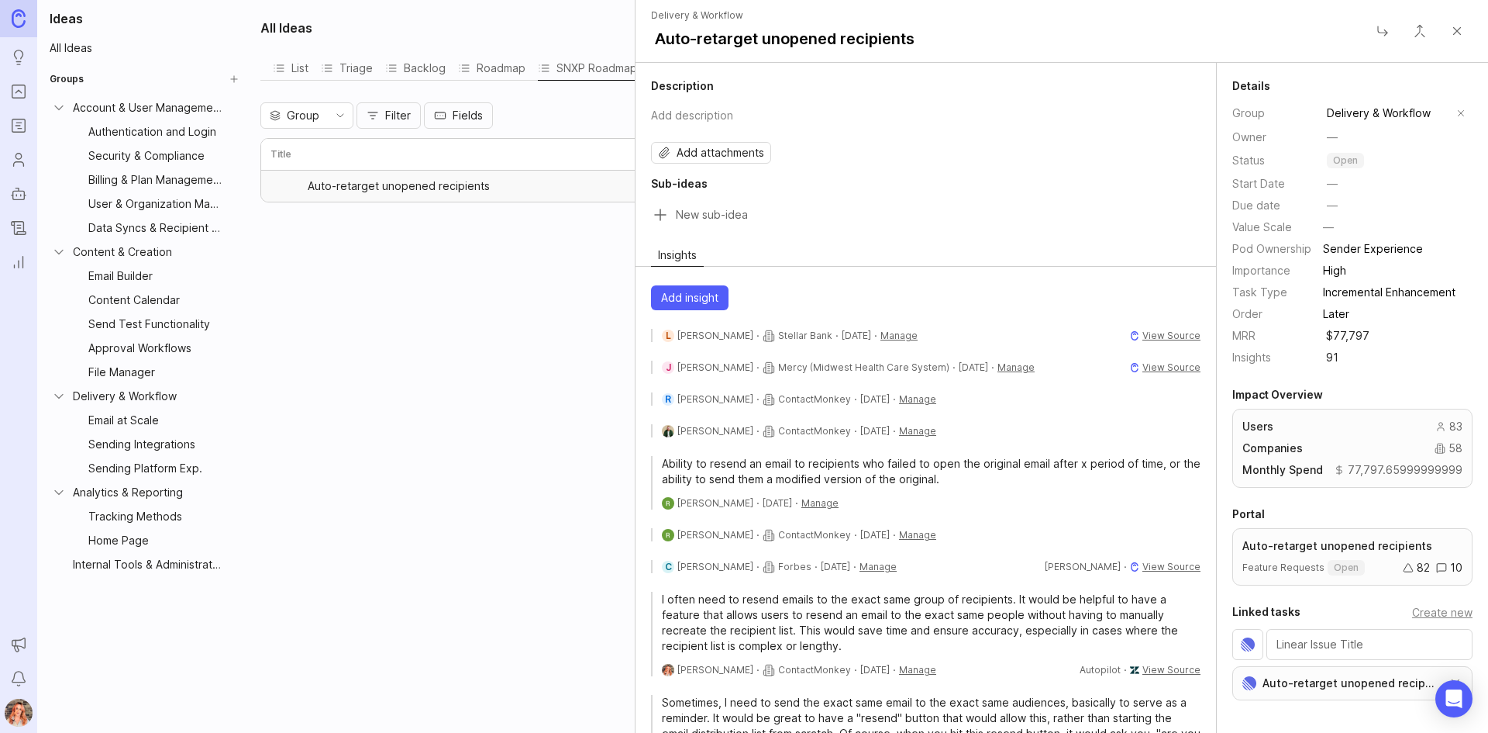  I want to click on div: File Manager, so click(155, 372).